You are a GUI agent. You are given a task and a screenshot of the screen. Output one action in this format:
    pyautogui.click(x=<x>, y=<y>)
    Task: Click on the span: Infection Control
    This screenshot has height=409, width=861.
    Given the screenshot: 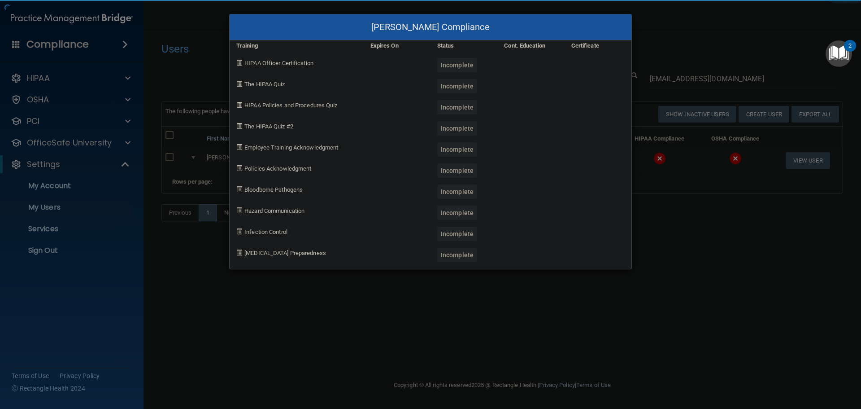 What is the action you would take?
    pyautogui.click(x=266, y=231)
    